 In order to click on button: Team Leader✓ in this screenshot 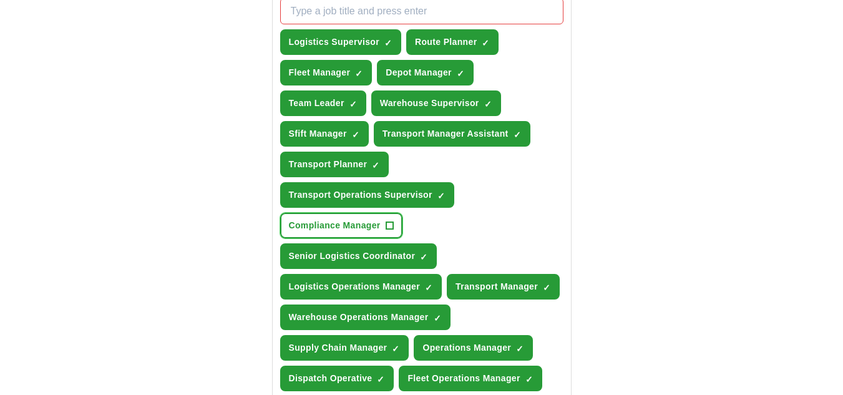, I will do `click(323, 103)`.